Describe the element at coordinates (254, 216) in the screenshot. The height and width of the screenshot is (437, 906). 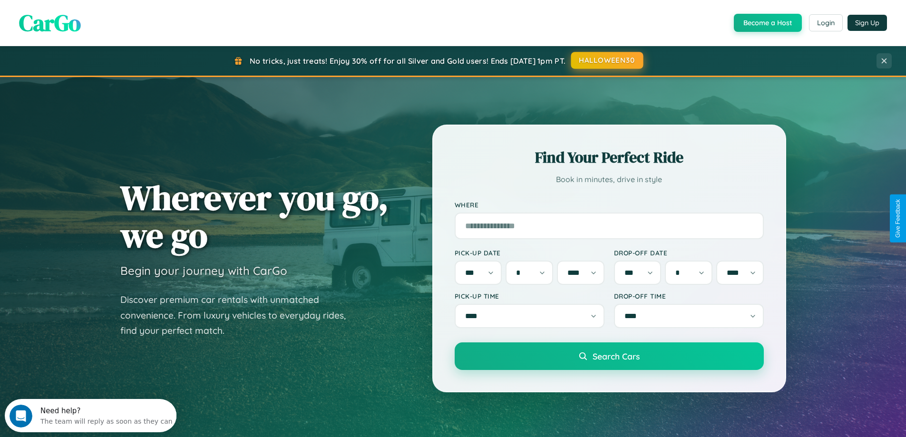
I see `h1: Wherever you go, we go` at that location.